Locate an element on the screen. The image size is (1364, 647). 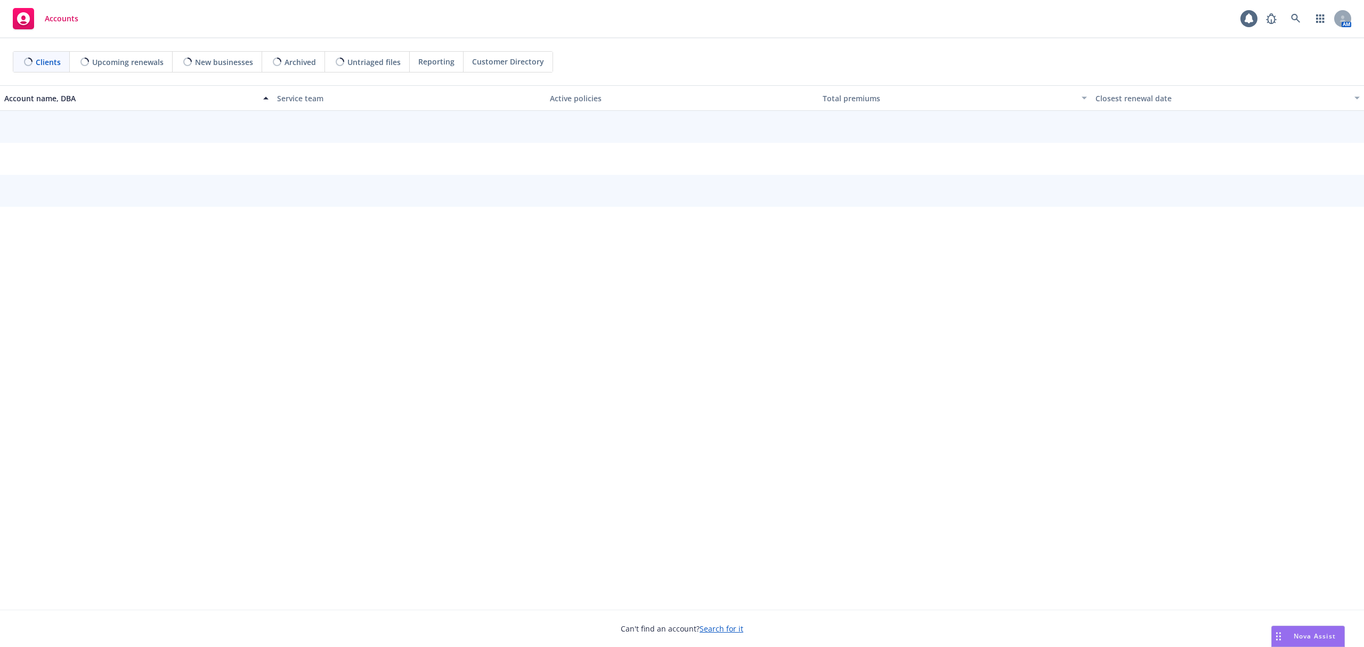
div: Total premiums is located at coordinates (949, 98).